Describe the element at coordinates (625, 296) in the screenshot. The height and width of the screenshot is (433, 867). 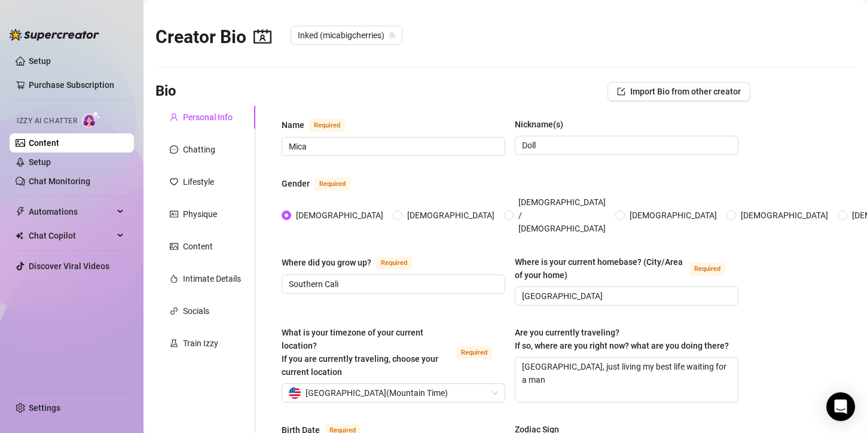
I see `input: Where is your current homebase? (City/Area of your home)` at that location.